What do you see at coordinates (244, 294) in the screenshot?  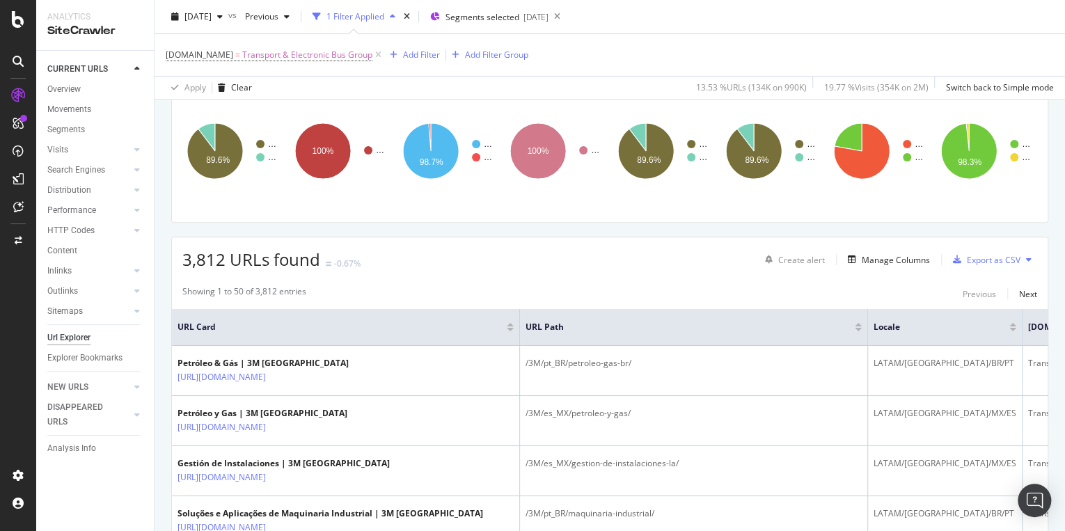 I see `div: Showing 1 to 50 of 3,812 entries` at bounding box center [244, 294].